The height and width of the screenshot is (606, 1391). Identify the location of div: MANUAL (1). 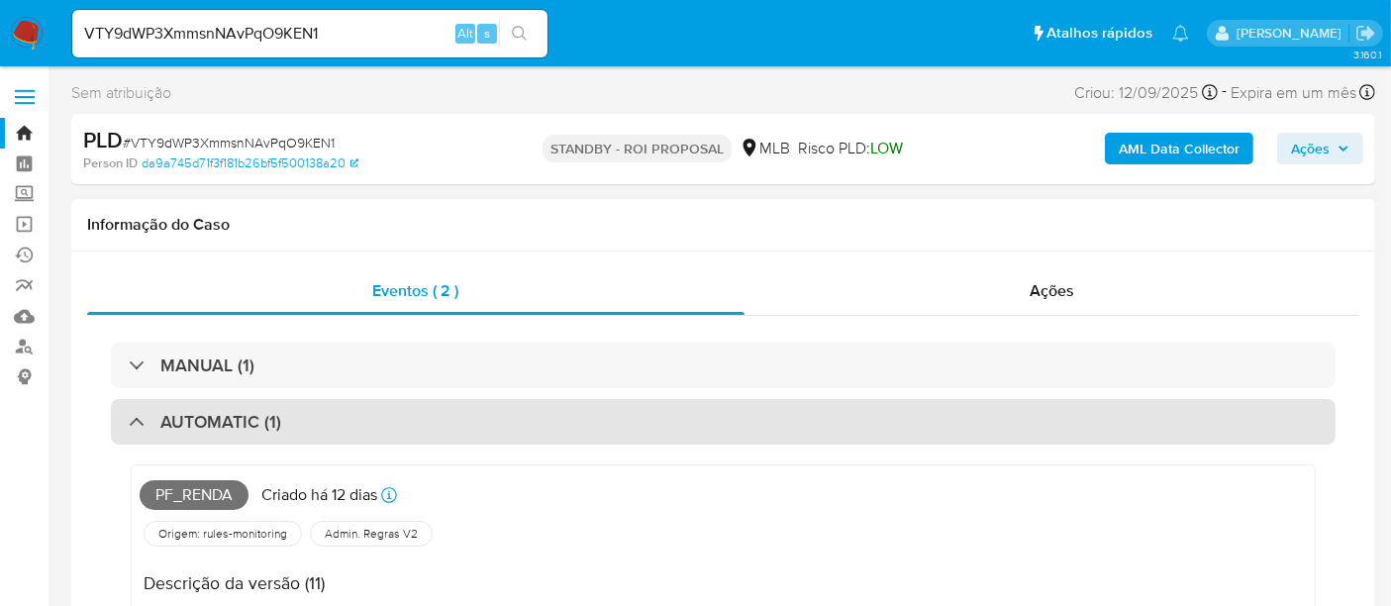
(723, 365).